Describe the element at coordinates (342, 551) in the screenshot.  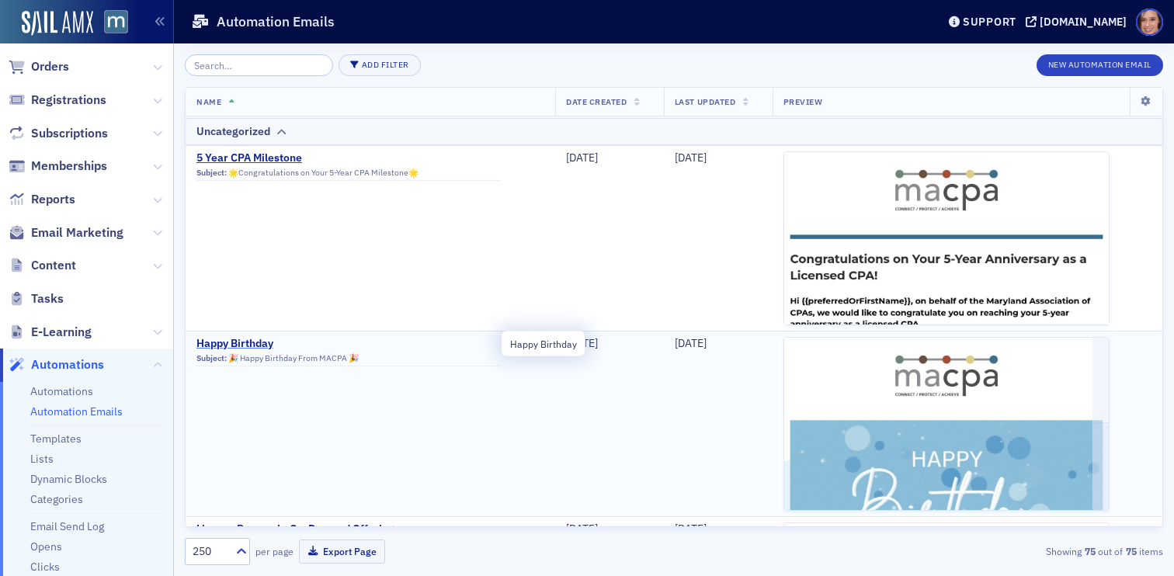
I see `button: Export Page` at that location.